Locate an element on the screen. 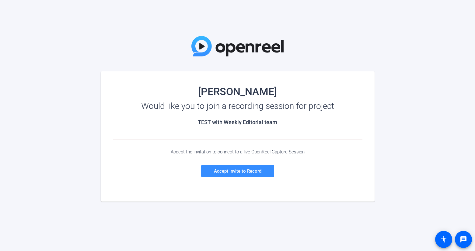 This screenshot has height=251, width=475. div: Would like you to join a recording session for project is located at coordinates (238, 106).